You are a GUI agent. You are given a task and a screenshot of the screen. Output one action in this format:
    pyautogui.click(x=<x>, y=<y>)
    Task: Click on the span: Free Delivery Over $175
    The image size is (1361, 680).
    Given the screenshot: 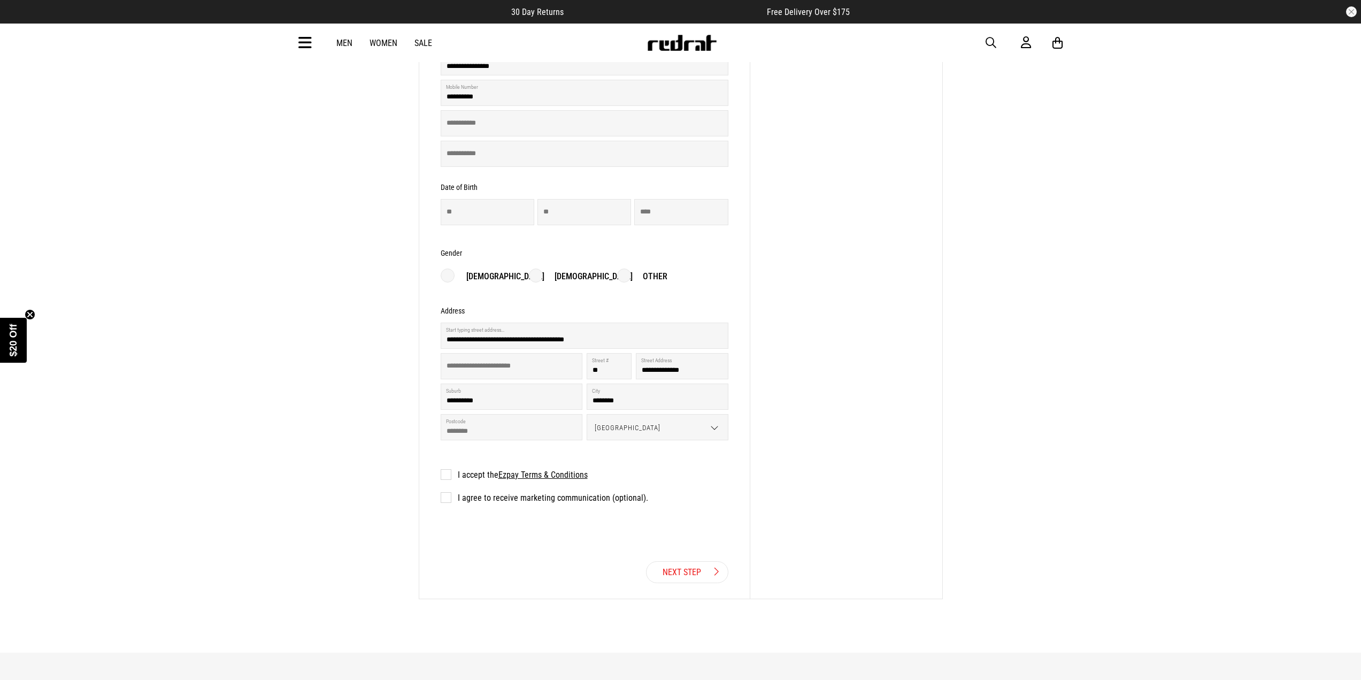 What is the action you would take?
    pyautogui.click(x=808, y=12)
    